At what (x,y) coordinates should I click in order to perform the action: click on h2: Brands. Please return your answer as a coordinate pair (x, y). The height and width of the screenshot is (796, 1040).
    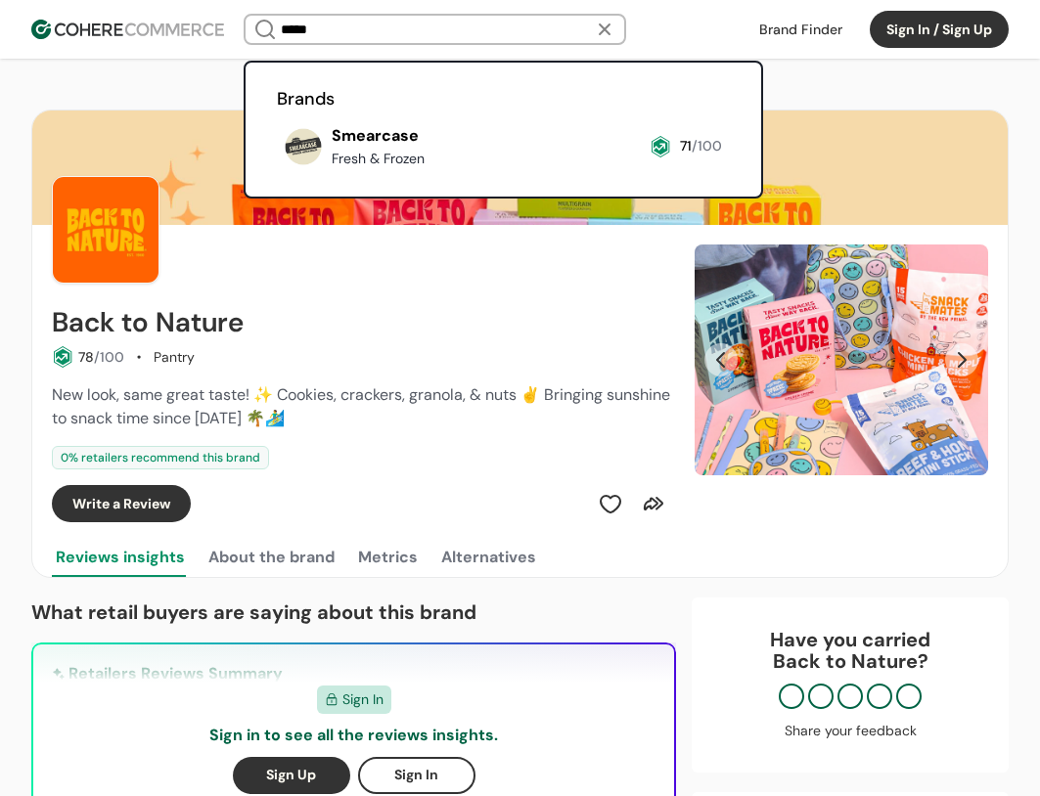
    Looking at the image, I should click on (504, 99).